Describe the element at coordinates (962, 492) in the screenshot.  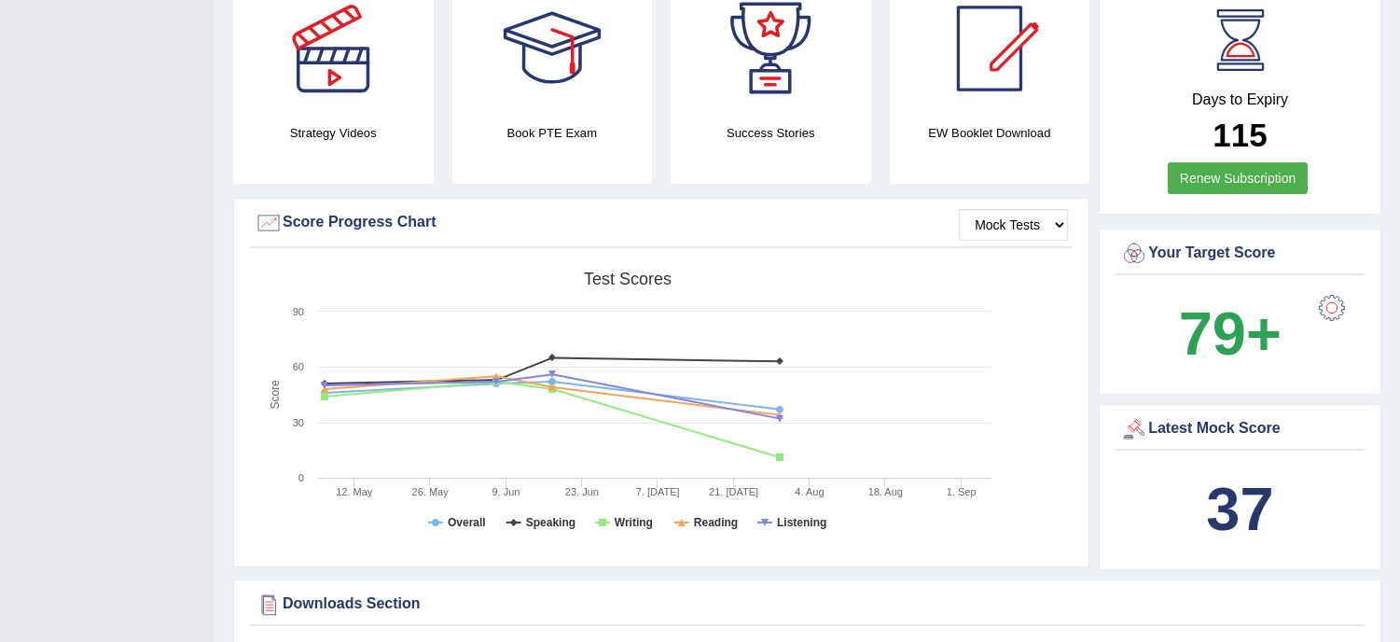
I see `tspan: 1. Sep` at that location.